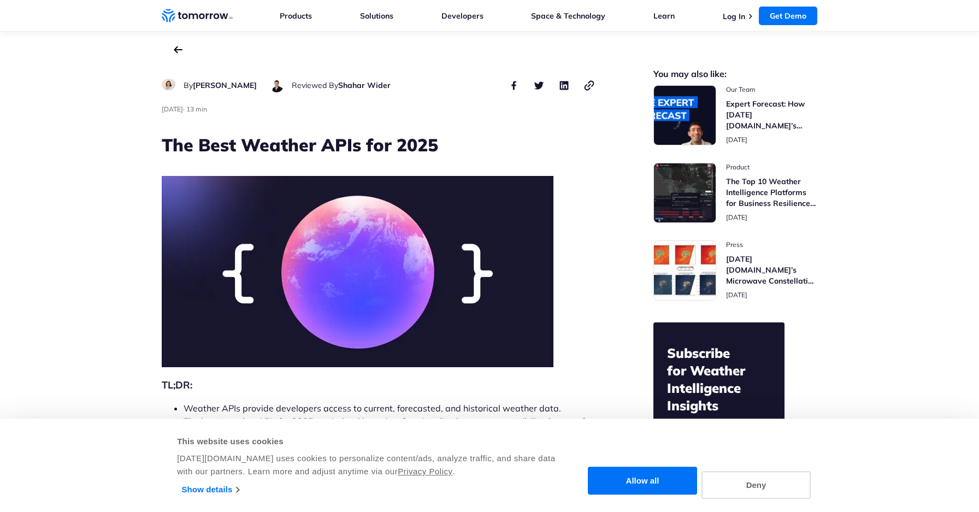  What do you see at coordinates (664, 16) in the screenshot?
I see `a: Learn` at bounding box center [664, 16].